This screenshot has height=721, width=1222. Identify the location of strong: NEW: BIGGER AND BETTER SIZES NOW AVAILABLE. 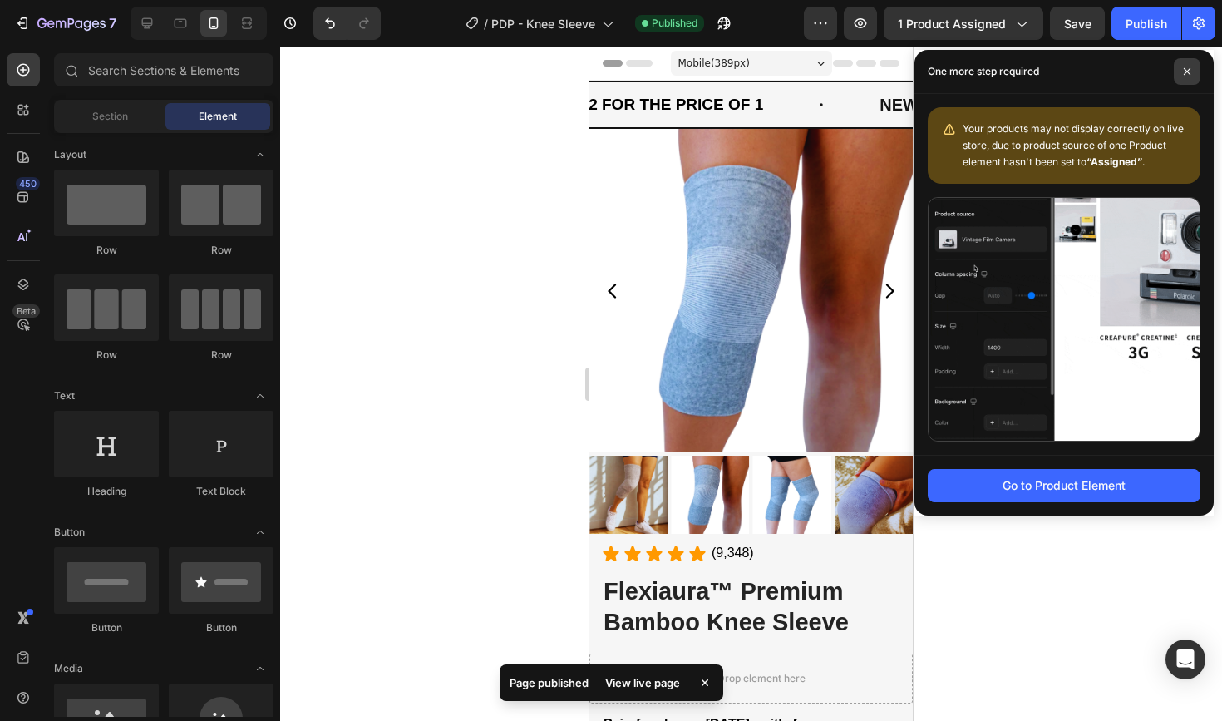
(500, 58).